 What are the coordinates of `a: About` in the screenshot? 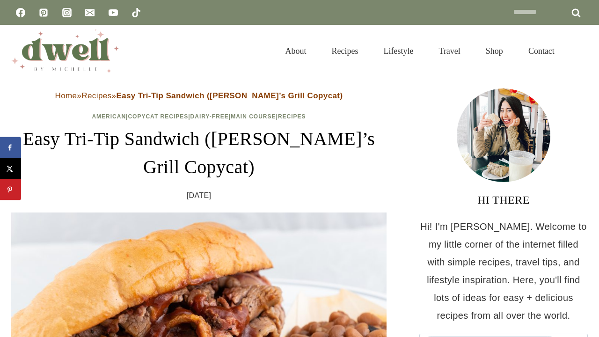 It's located at (296, 51).